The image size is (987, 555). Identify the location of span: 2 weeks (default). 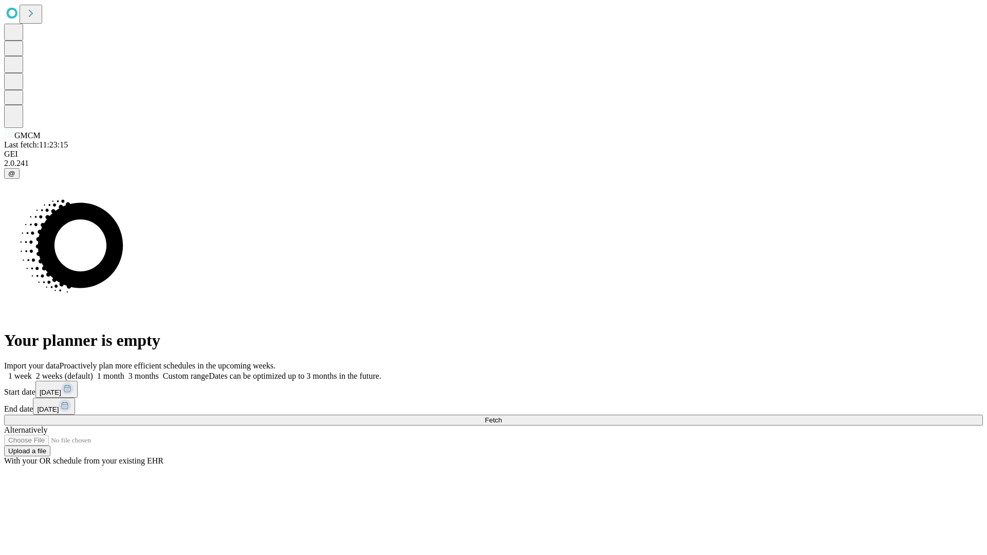
(64, 376).